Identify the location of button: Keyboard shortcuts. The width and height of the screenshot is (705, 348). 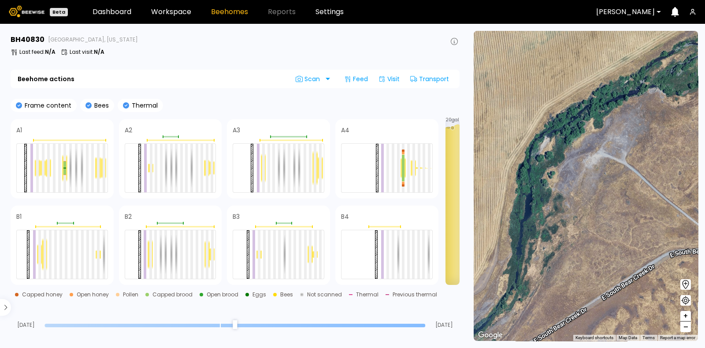
(594, 338).